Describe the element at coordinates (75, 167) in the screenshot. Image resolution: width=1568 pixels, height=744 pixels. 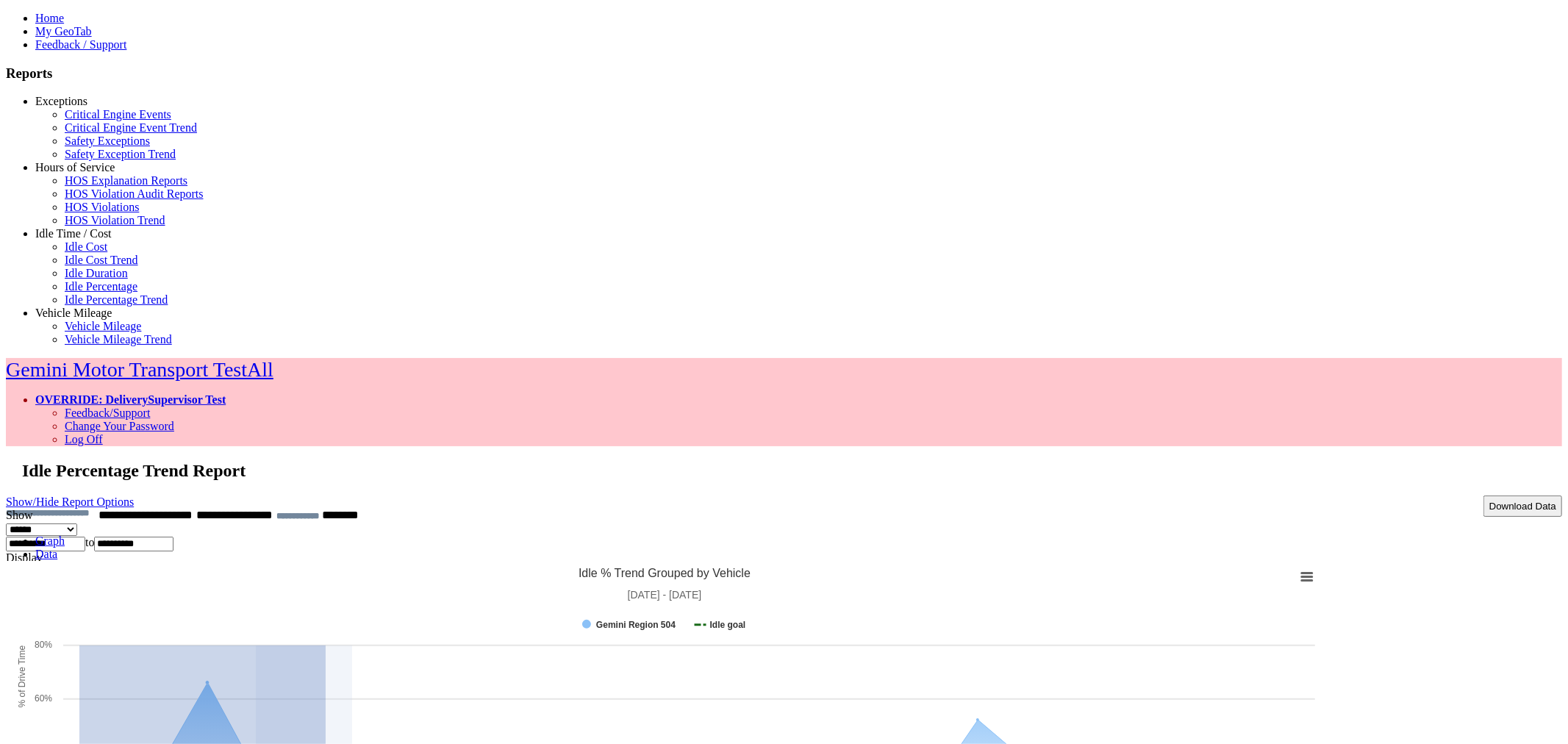
I see `a: Hours of Service` at that location.